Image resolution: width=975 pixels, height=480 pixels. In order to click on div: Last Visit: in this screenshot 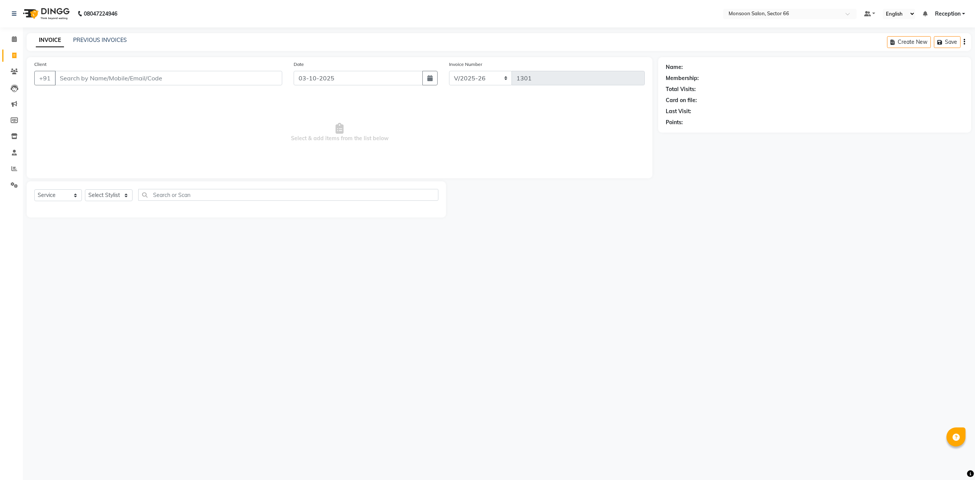, I will do `click(678, 111)`.